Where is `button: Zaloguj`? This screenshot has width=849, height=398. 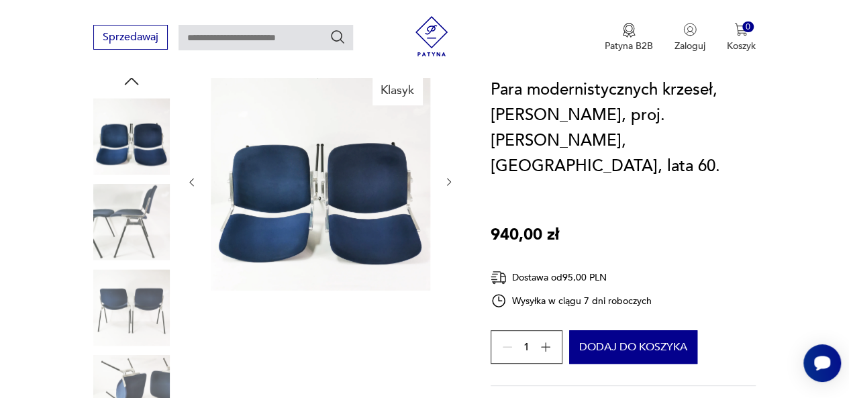 button: Zaloguj is located at coordinates (690, 38).